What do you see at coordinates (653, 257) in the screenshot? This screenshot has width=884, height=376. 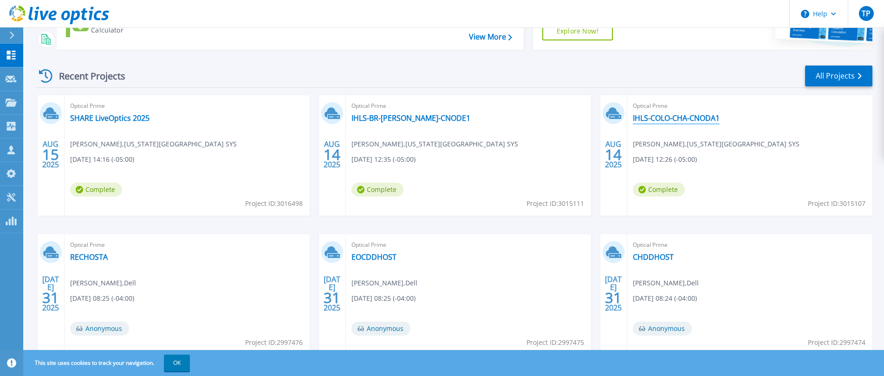 I see `a: CHDDHOST` at bounding box center [653, 257].